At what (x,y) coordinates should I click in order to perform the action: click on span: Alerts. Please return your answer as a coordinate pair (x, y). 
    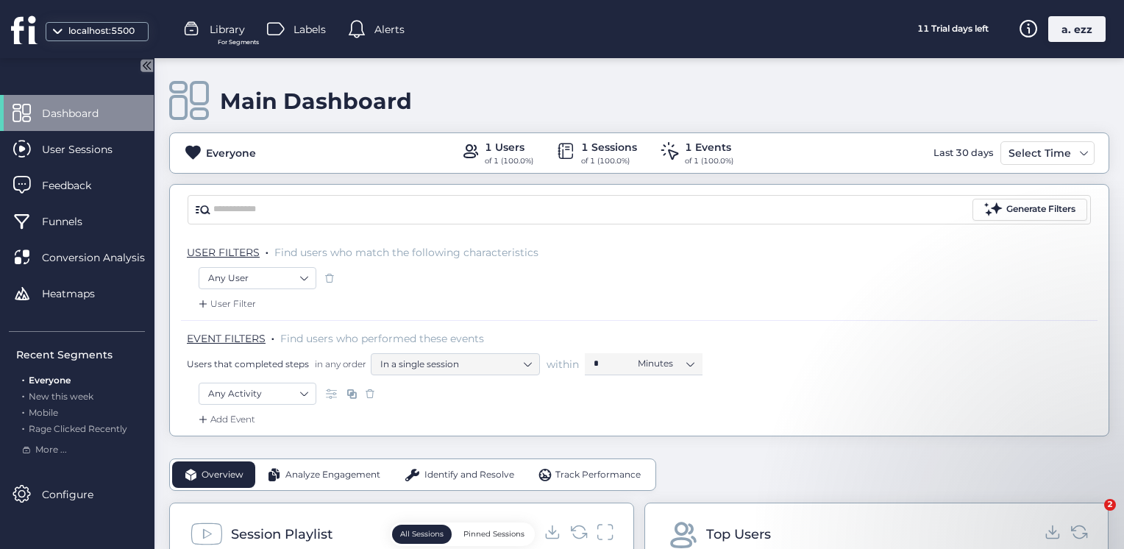
    Looking at the image, I should click on (389, 29).